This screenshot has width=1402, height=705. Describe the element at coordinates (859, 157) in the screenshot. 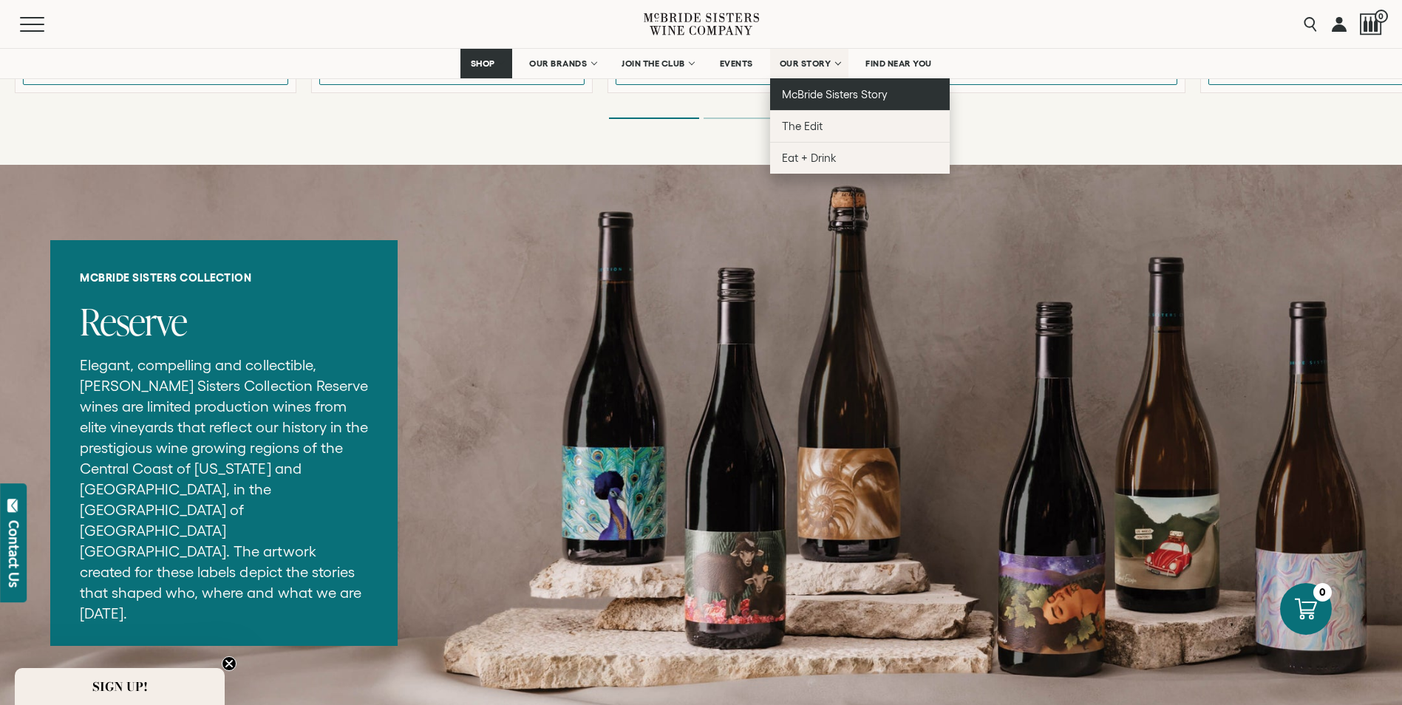

I see `a: Eat + Drink` at that location.